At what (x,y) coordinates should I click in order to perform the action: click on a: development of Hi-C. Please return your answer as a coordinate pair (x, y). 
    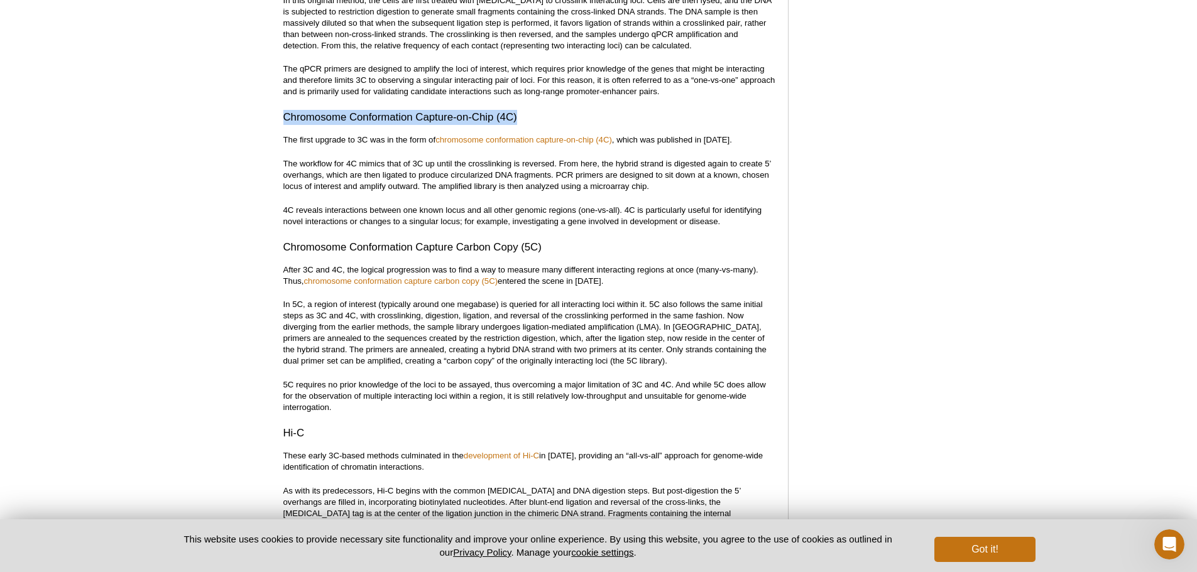
    Looking at the image, I should click on (501, 455).